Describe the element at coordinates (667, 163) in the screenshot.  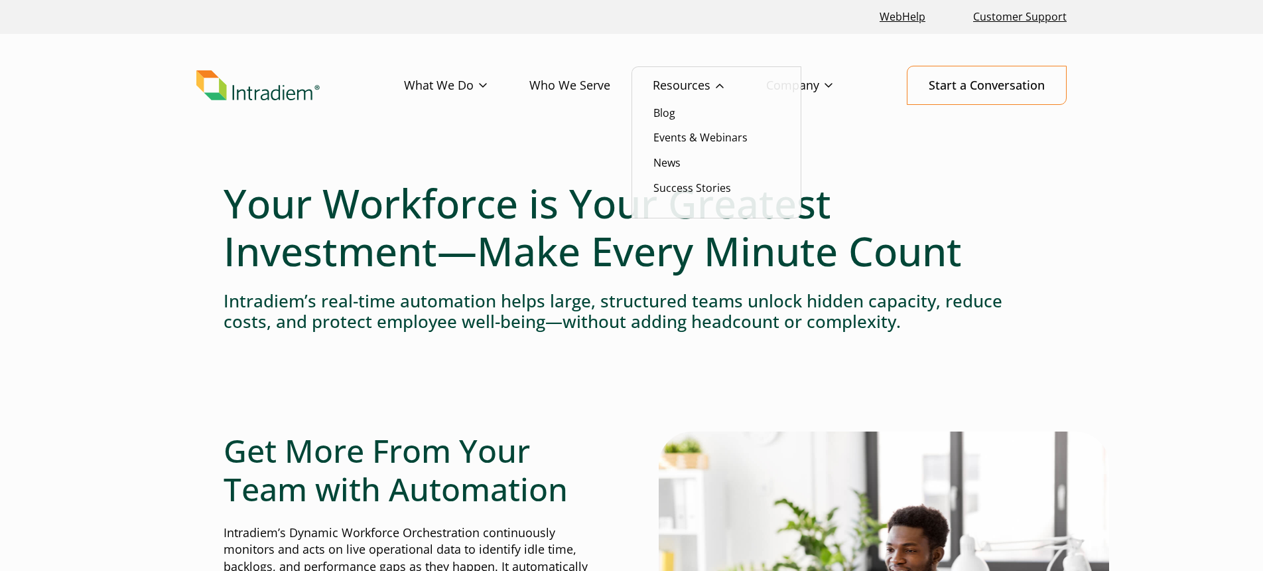
I see `a: News` at that location.